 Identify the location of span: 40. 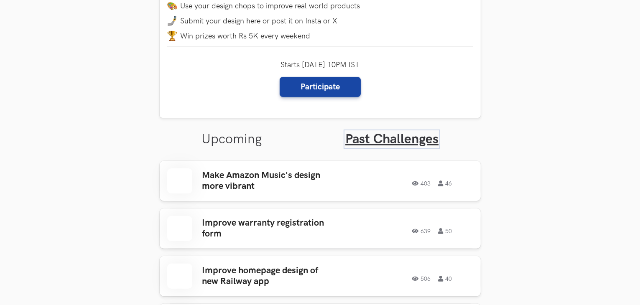
(445, 279).